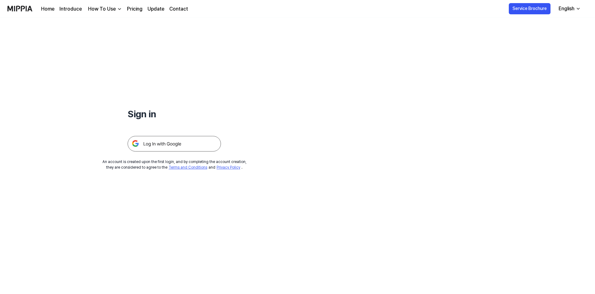  What do you see at coordinates (48, 9) in the screenshot?
I see `a: Home` at bounding box center [48, 9].